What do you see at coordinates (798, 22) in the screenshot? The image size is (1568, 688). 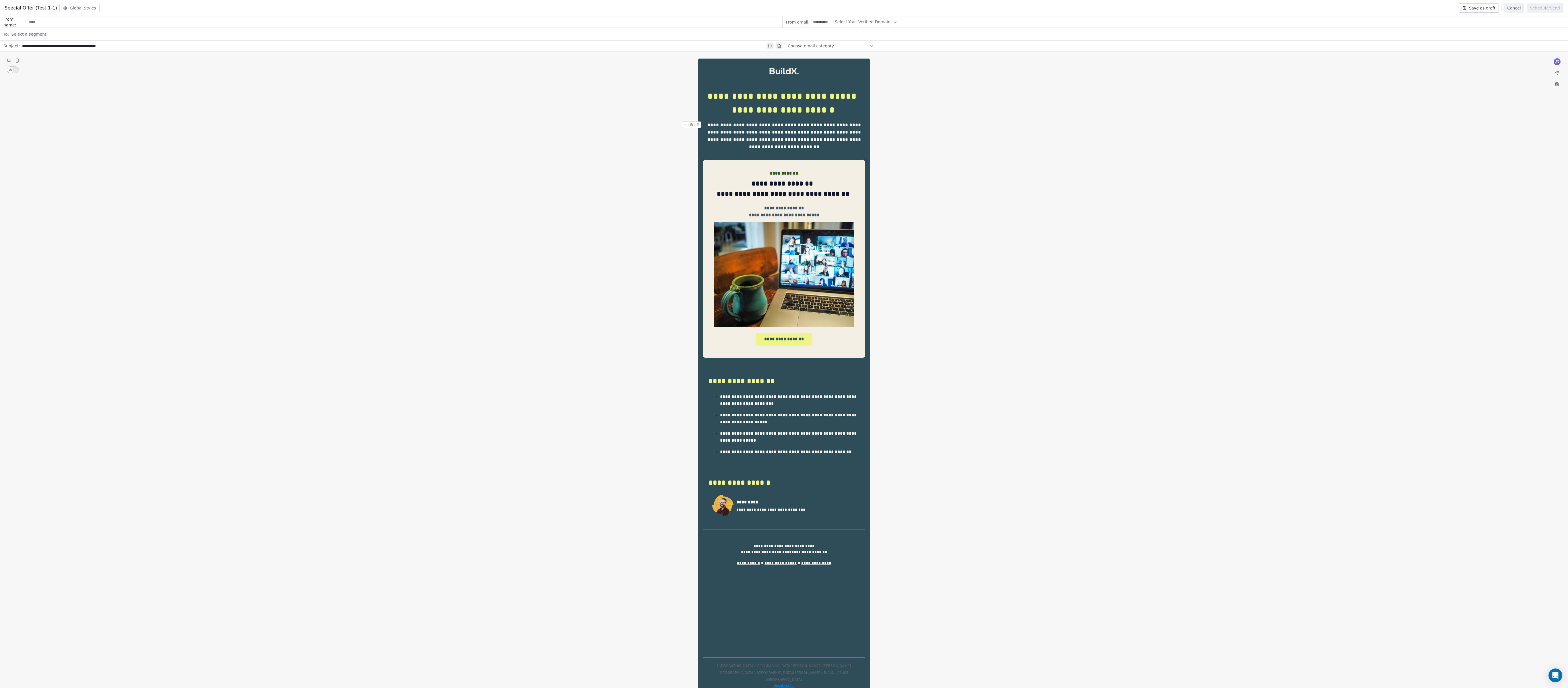 I see `span: From email:` at bounding box center [798, 22].